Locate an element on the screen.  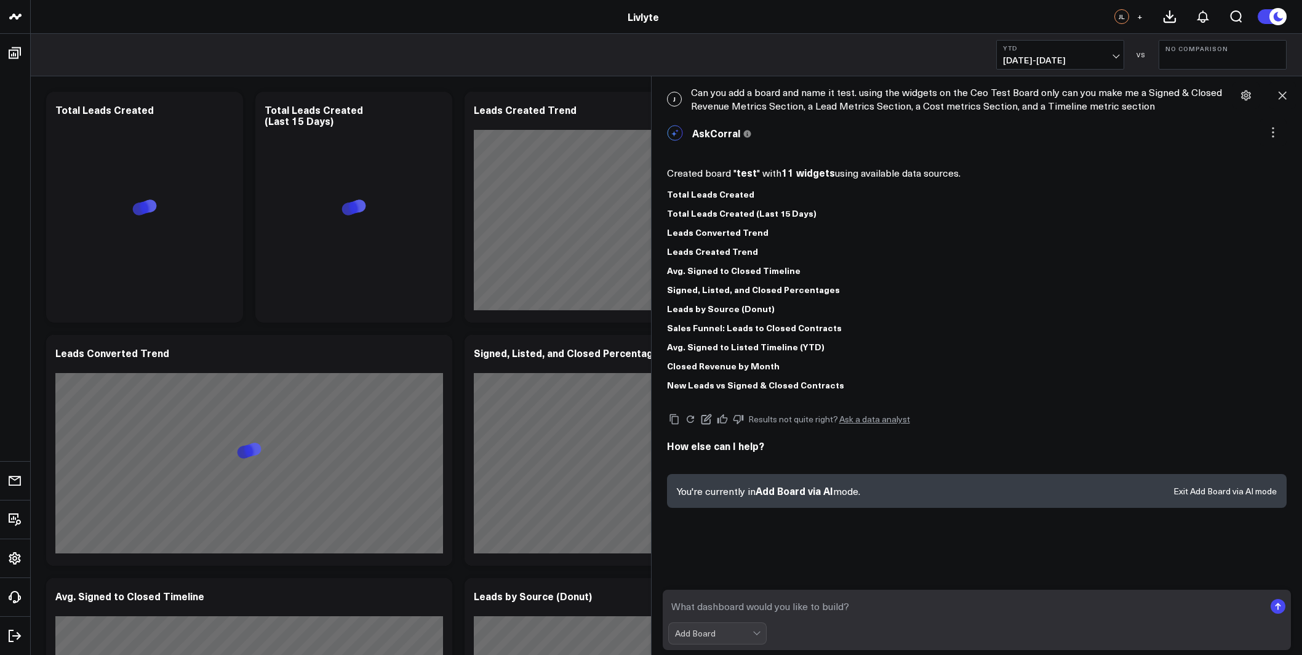
div: Leads Converted Trend is located at coordinates (112, 353).